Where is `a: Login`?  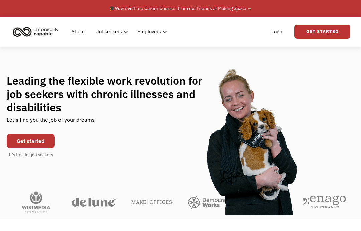
a: Login is located at coordinates (278, 32).